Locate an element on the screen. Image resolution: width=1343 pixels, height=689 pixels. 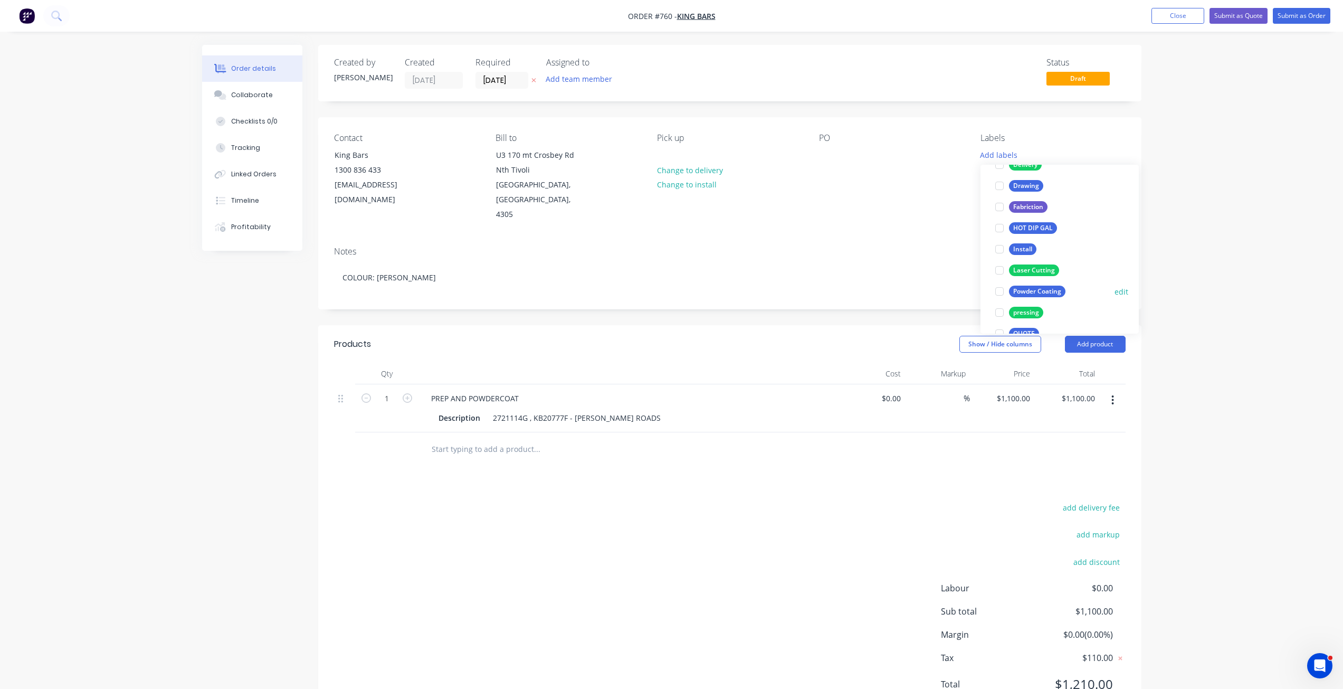
a: King Bars is located at coordinates (696, 16).